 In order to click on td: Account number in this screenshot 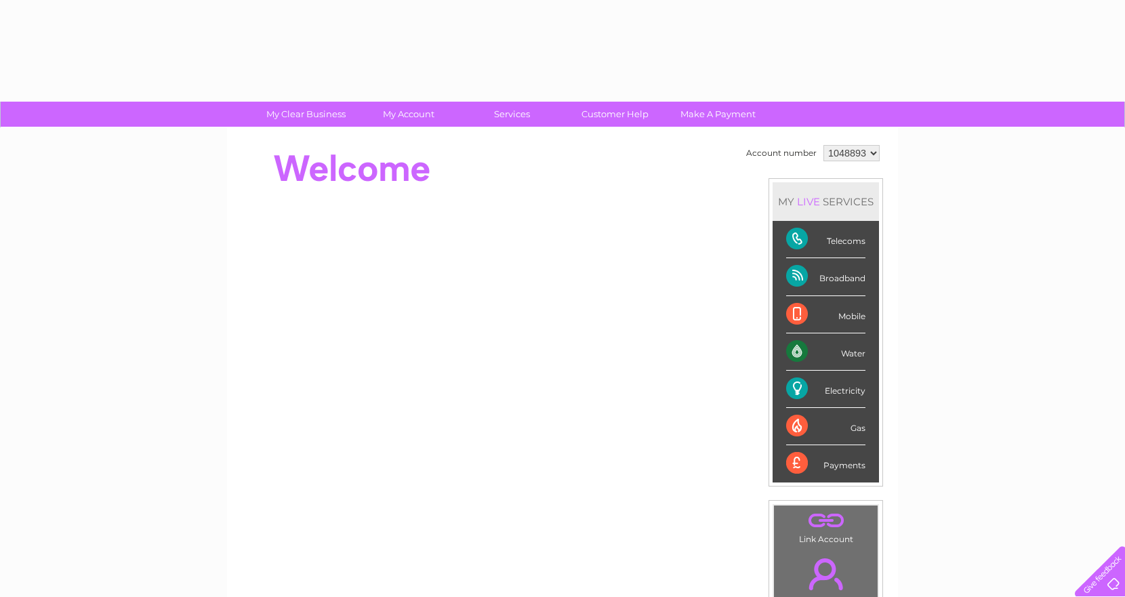, I will do `click(781, 153)`.